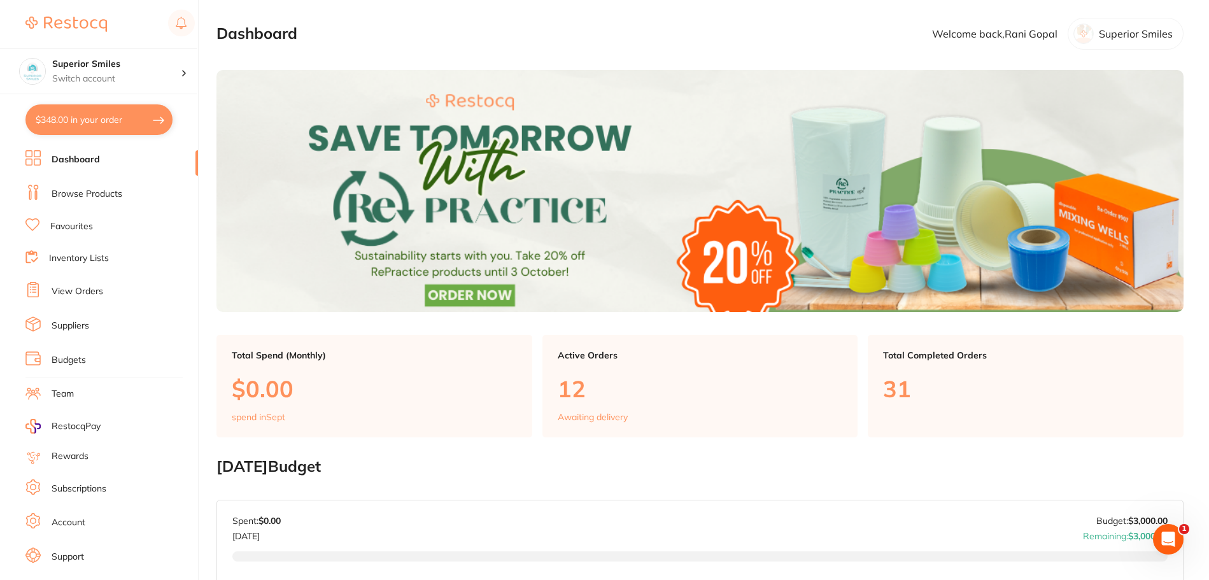  Describe the element at coordinates (68, 522) in the screenshot. I see `a: Account` at that location.